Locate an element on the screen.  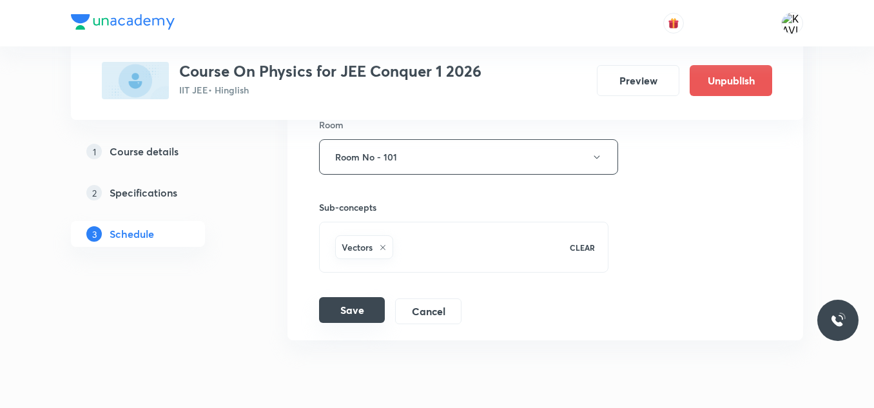
p: 2 is located at coordinates (94, 193).